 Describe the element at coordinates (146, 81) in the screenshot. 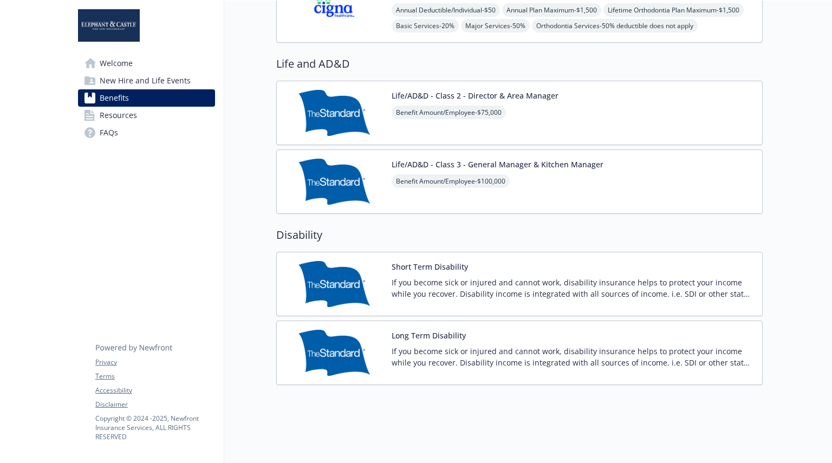

I see `a: New Hire and Life Events` at that location.